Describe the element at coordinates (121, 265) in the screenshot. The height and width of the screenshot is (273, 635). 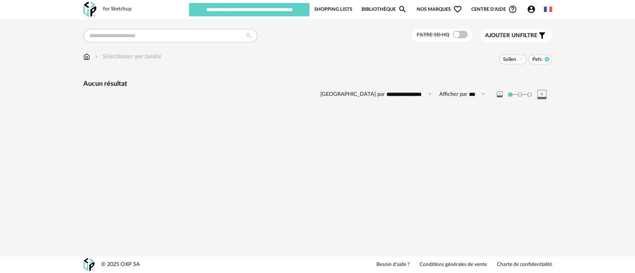
I see `div: © 2025 OXP SA` at that location.